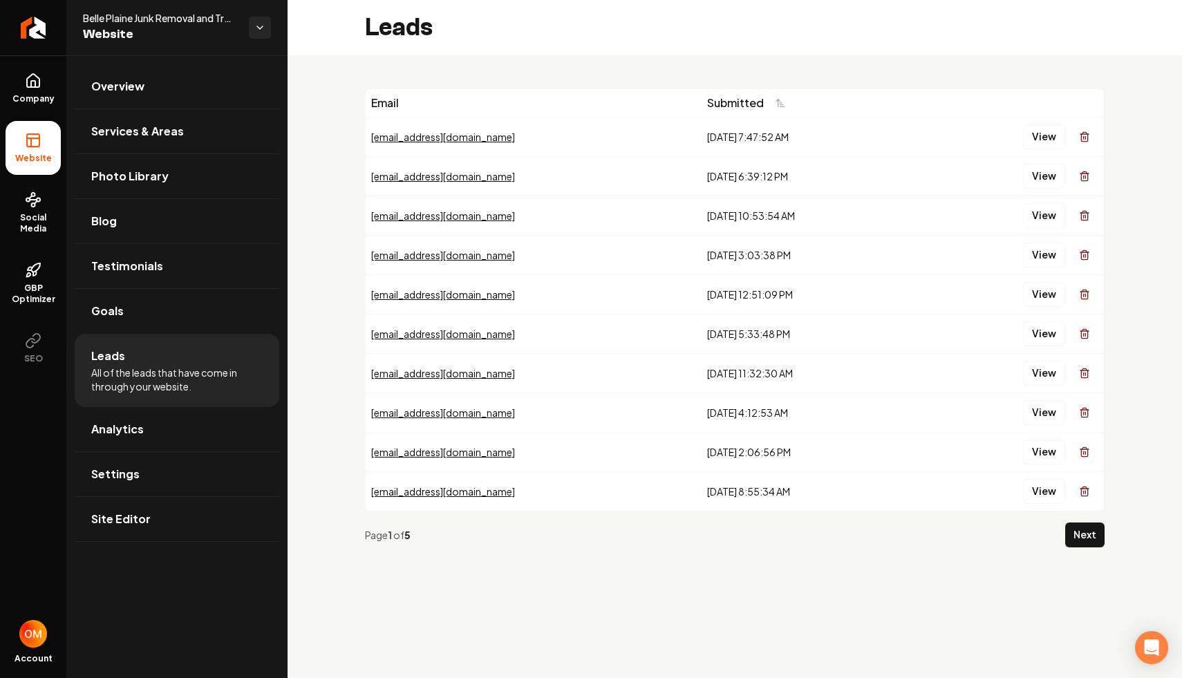 This screenshot has width=1182, height=678. Describe the element at coordinates (33, 213) in the screenshot. I see `a: Social Media` at that location.